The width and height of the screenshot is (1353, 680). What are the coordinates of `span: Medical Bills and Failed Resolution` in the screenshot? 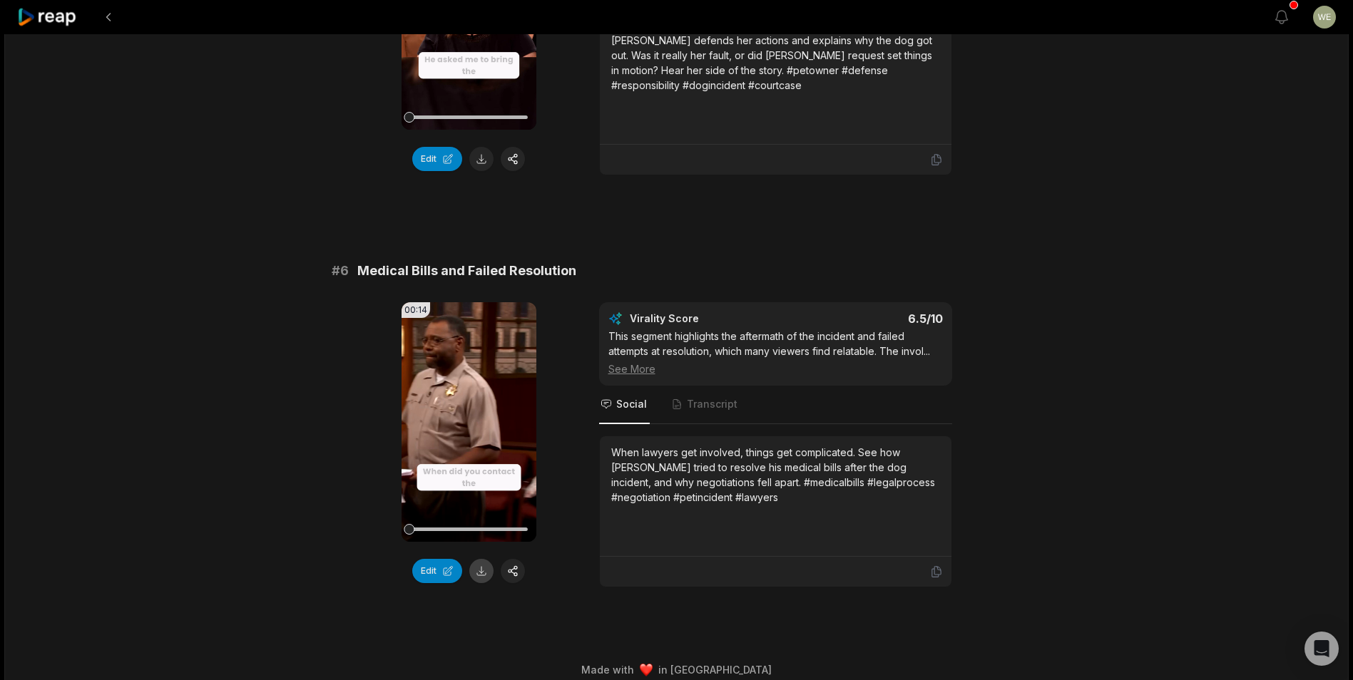 It's located at (466, 271).